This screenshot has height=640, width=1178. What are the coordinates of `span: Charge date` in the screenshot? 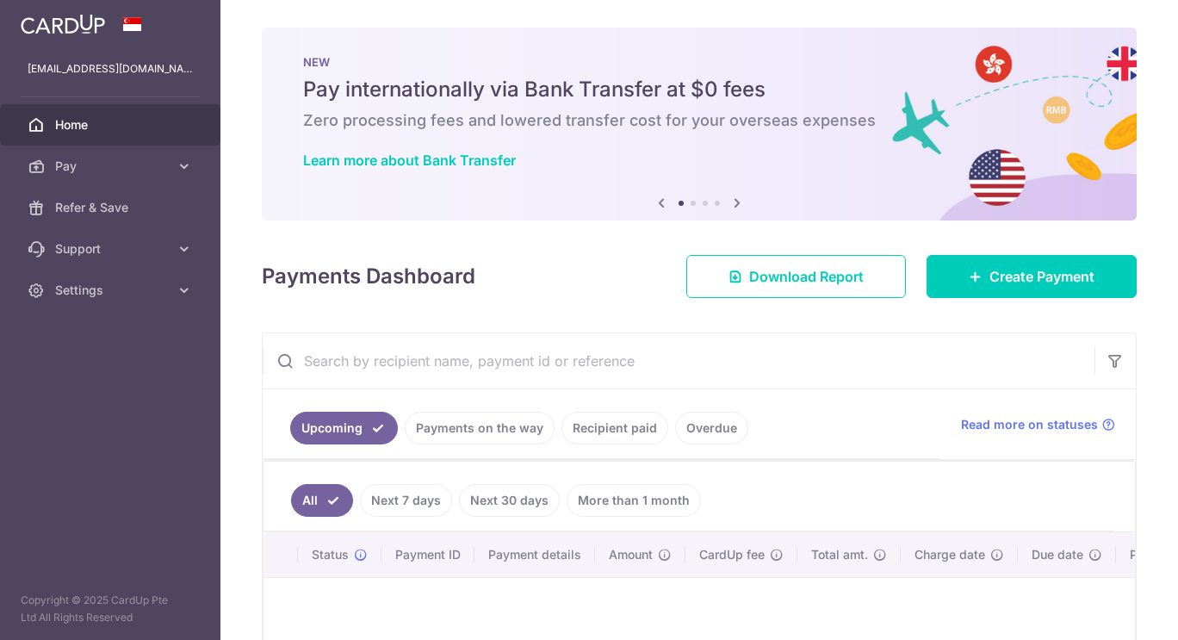 It's located at (950, 555).